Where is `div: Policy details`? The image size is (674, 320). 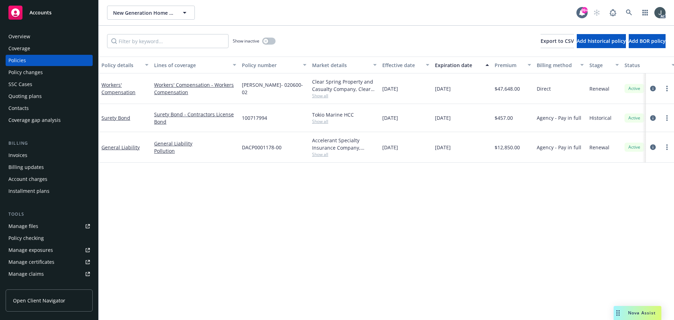 div: Policy details is located at coordinates (121, 65).